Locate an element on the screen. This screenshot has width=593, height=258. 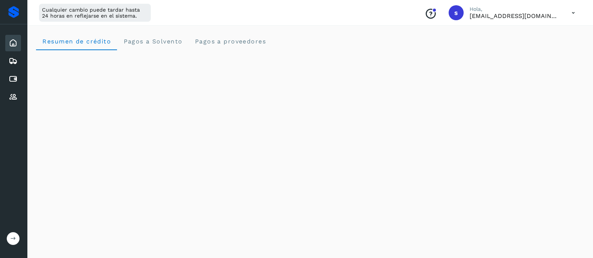
p: solvento@segmail.co is located at coordinates (514, 16).